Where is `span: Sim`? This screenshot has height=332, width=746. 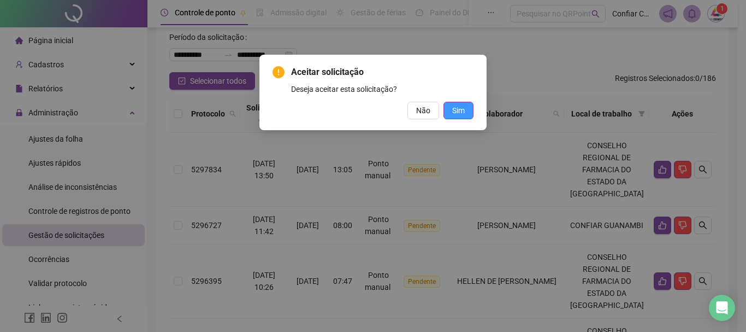 span: Sim is located at coordinates (458, 110).